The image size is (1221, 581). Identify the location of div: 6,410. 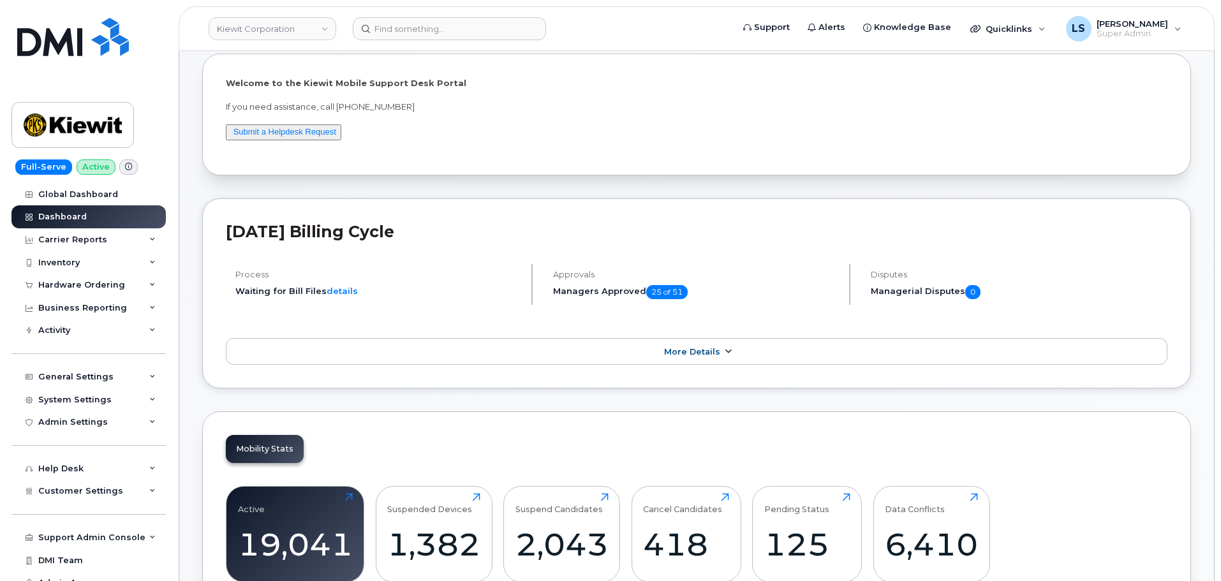
(931, 544).